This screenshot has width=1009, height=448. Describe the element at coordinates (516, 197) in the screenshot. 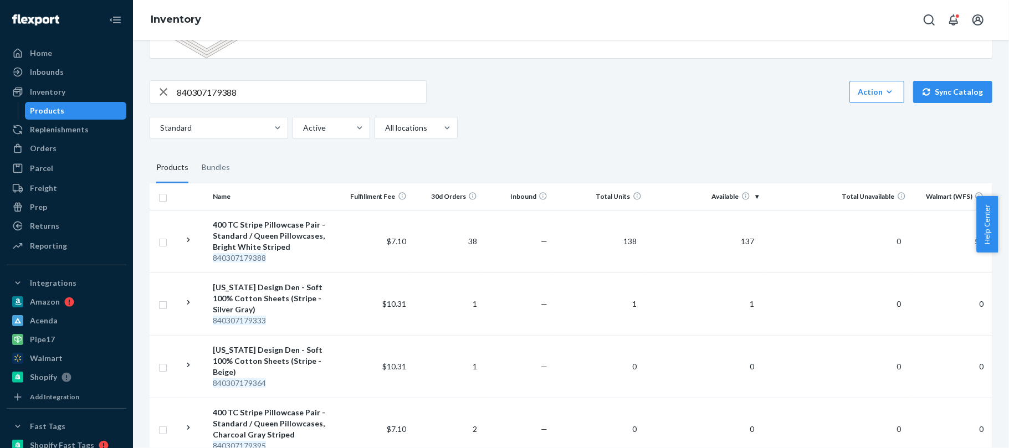

I see `th: Inbound` at that location.